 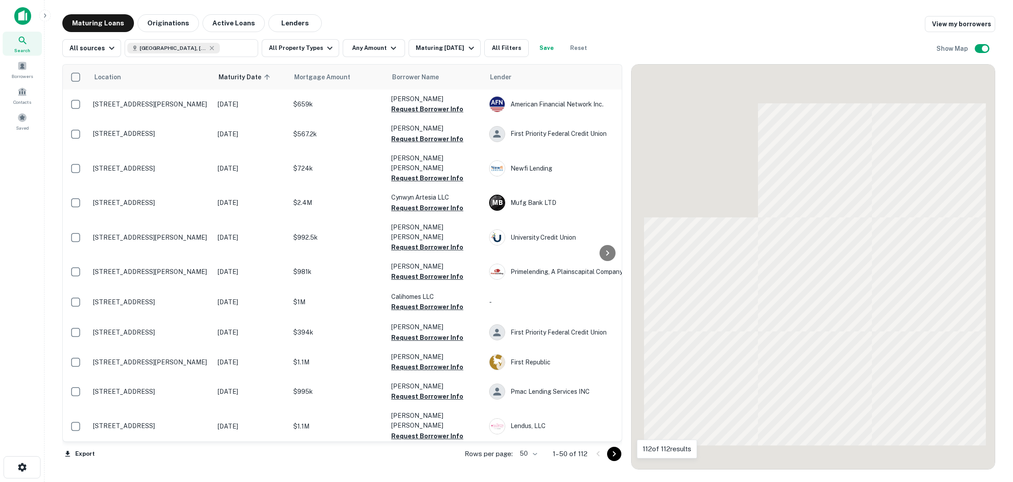 I want to click on button: Save your search to get updates of matches that match your search criteria., so click(x=547, y=48).